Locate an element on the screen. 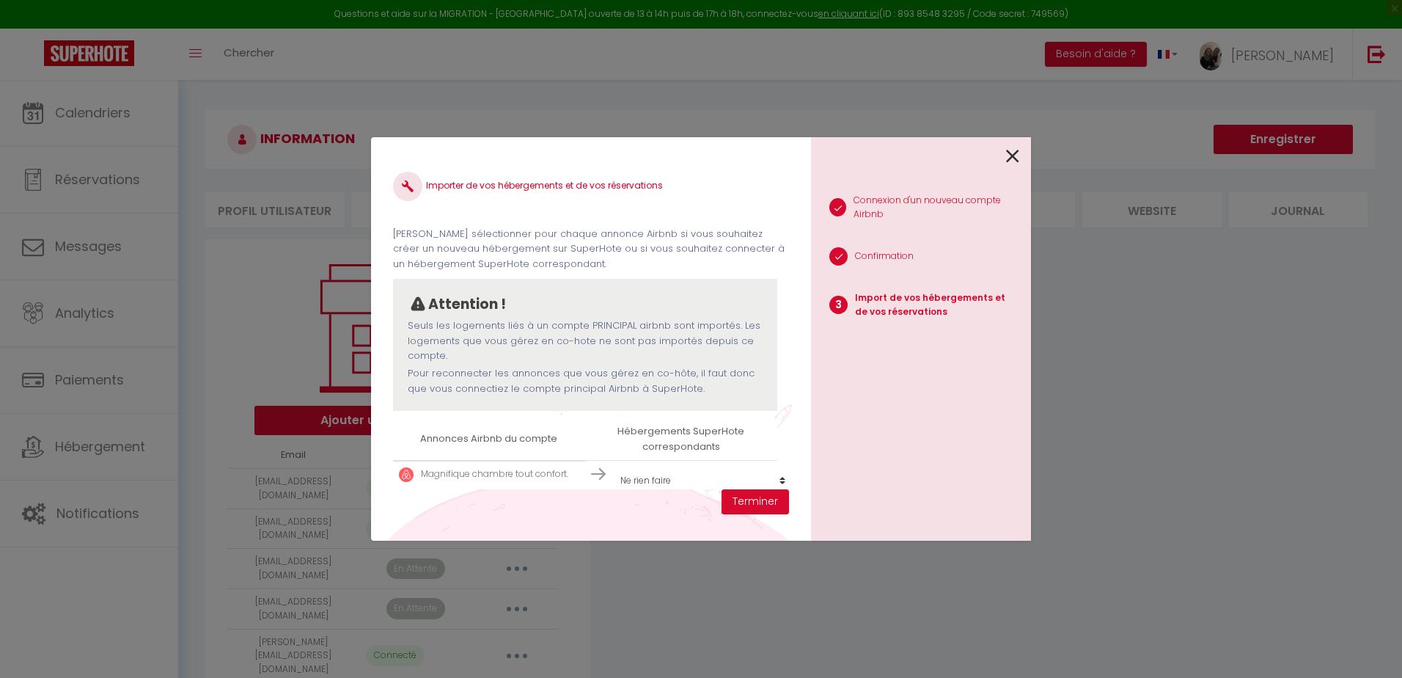  p: Attention ! is located at coordinates (467, 304).